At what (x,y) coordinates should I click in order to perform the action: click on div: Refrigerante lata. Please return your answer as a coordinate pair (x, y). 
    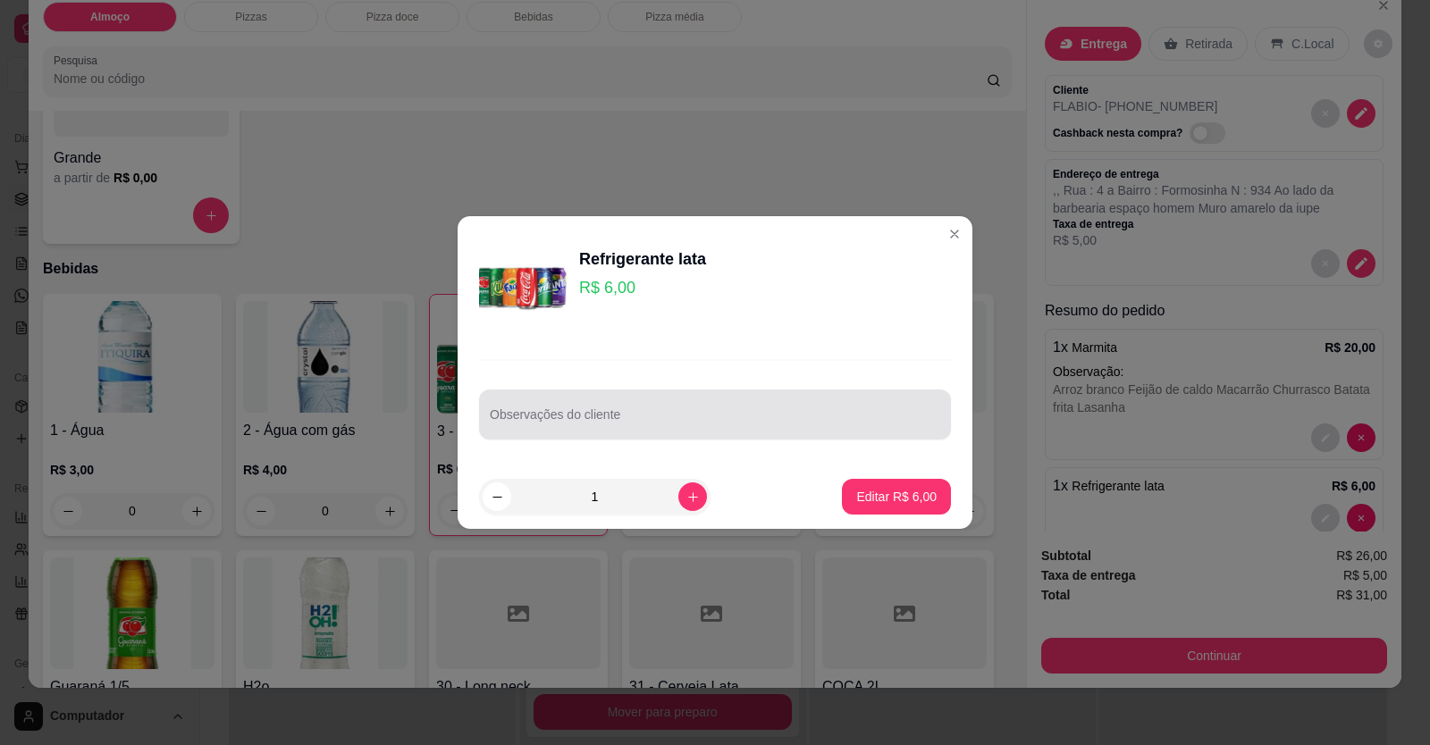
    Looking at the image, I should click on (643, 259).